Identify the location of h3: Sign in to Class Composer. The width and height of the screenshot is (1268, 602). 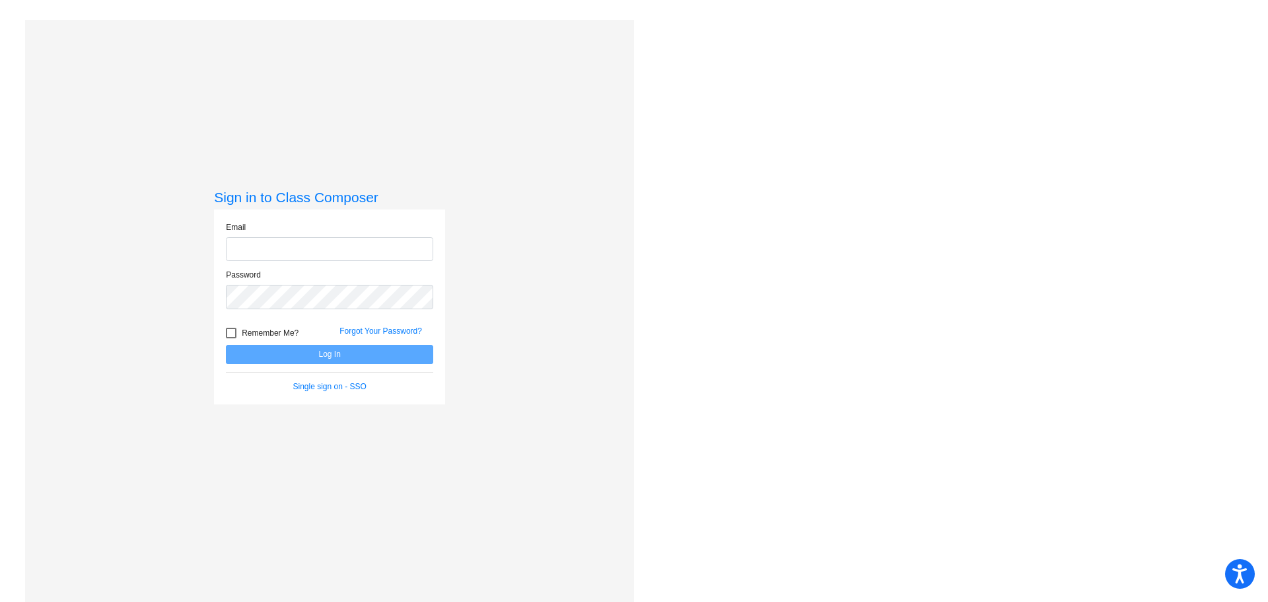
(330, 197).